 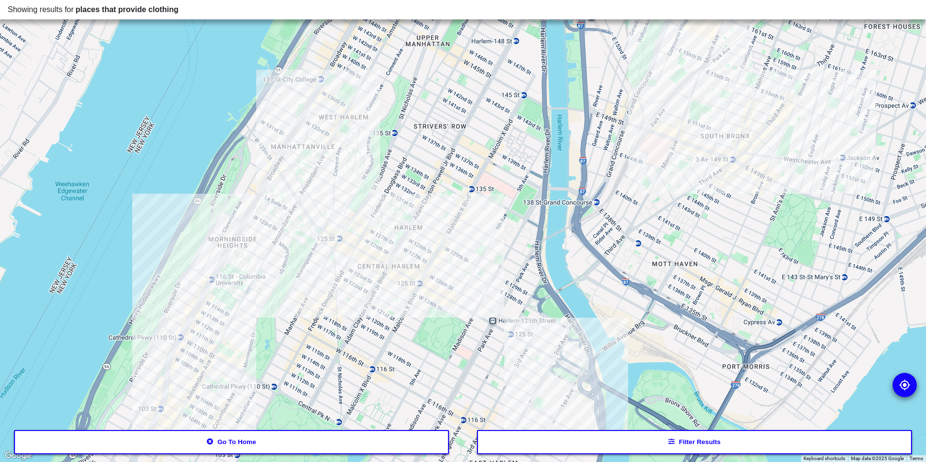 I want to click on a: Terms (opens in new tab), so click(x=916, y=458).